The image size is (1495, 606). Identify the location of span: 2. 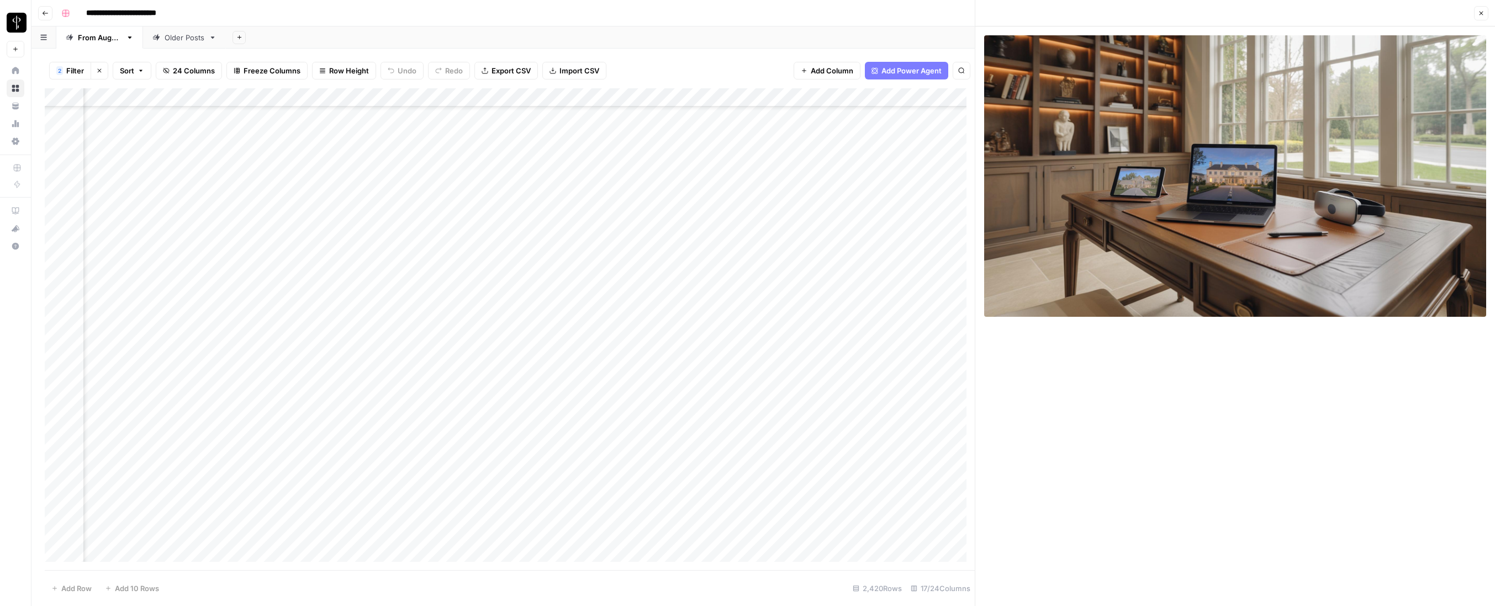
(60, 71).